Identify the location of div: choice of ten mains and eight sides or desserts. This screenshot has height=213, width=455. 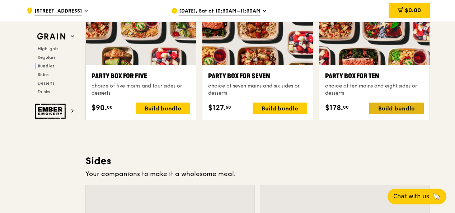
(374, 90).